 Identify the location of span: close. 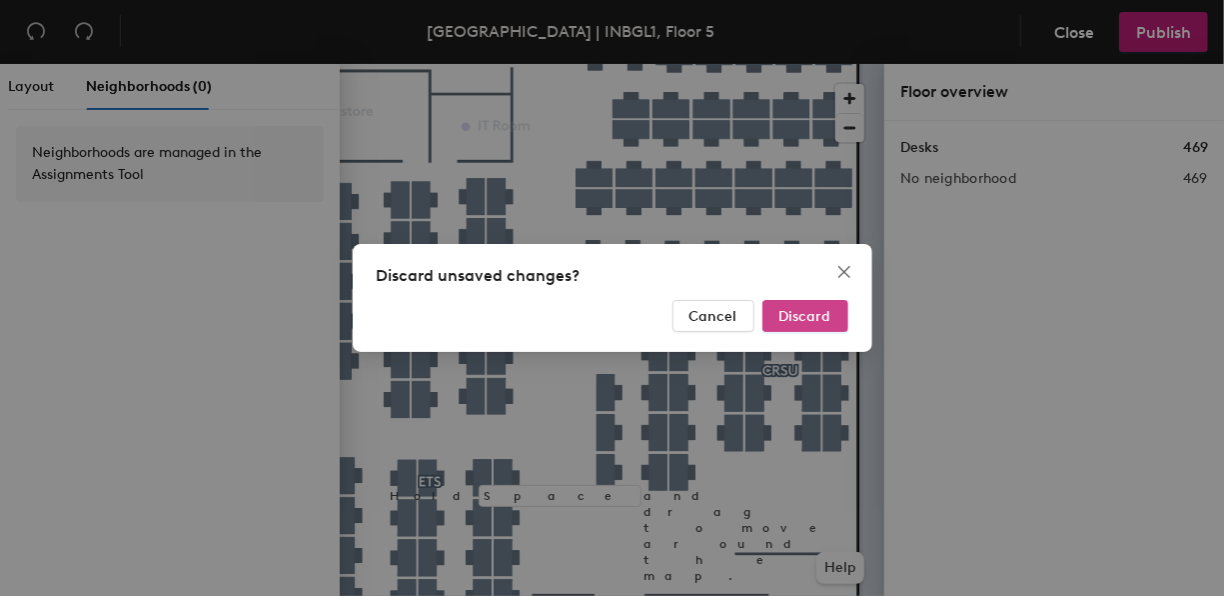
(844, 272).